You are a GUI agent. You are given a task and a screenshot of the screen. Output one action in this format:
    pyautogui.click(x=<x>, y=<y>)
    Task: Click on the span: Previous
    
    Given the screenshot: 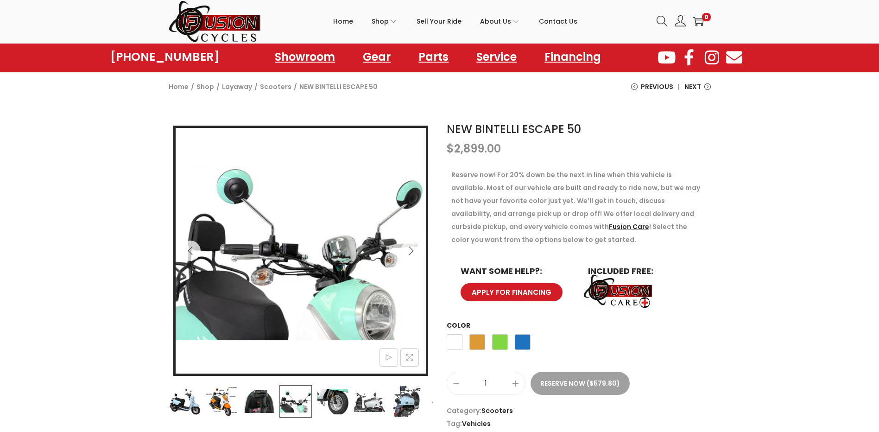 What is the action you would take?
    pyautogui.click(x=657, y=87)
    